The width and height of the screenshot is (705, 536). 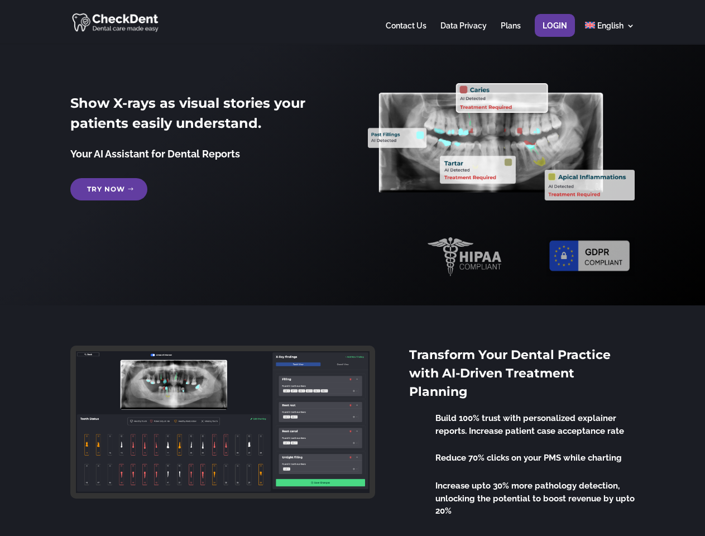 I want to click on span: English, so click(x=610, y=26).